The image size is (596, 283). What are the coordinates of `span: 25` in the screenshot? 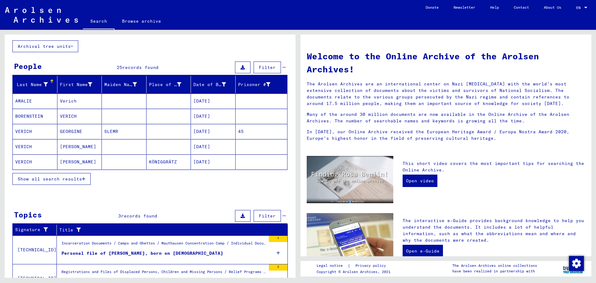 It's located at (119, 67).